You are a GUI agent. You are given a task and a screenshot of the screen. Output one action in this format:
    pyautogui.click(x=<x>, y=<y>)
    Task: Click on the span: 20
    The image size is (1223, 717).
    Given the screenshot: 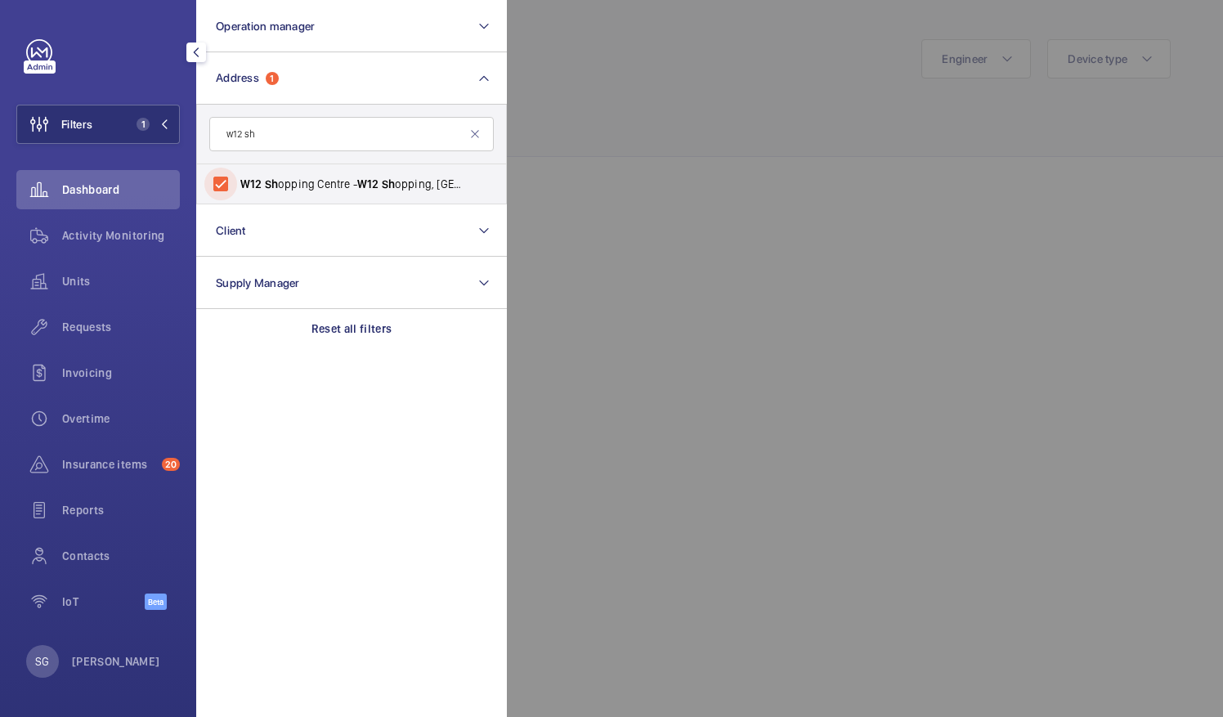 What is the action you would take?
    pyautogui.click(x=171, y=464)
    